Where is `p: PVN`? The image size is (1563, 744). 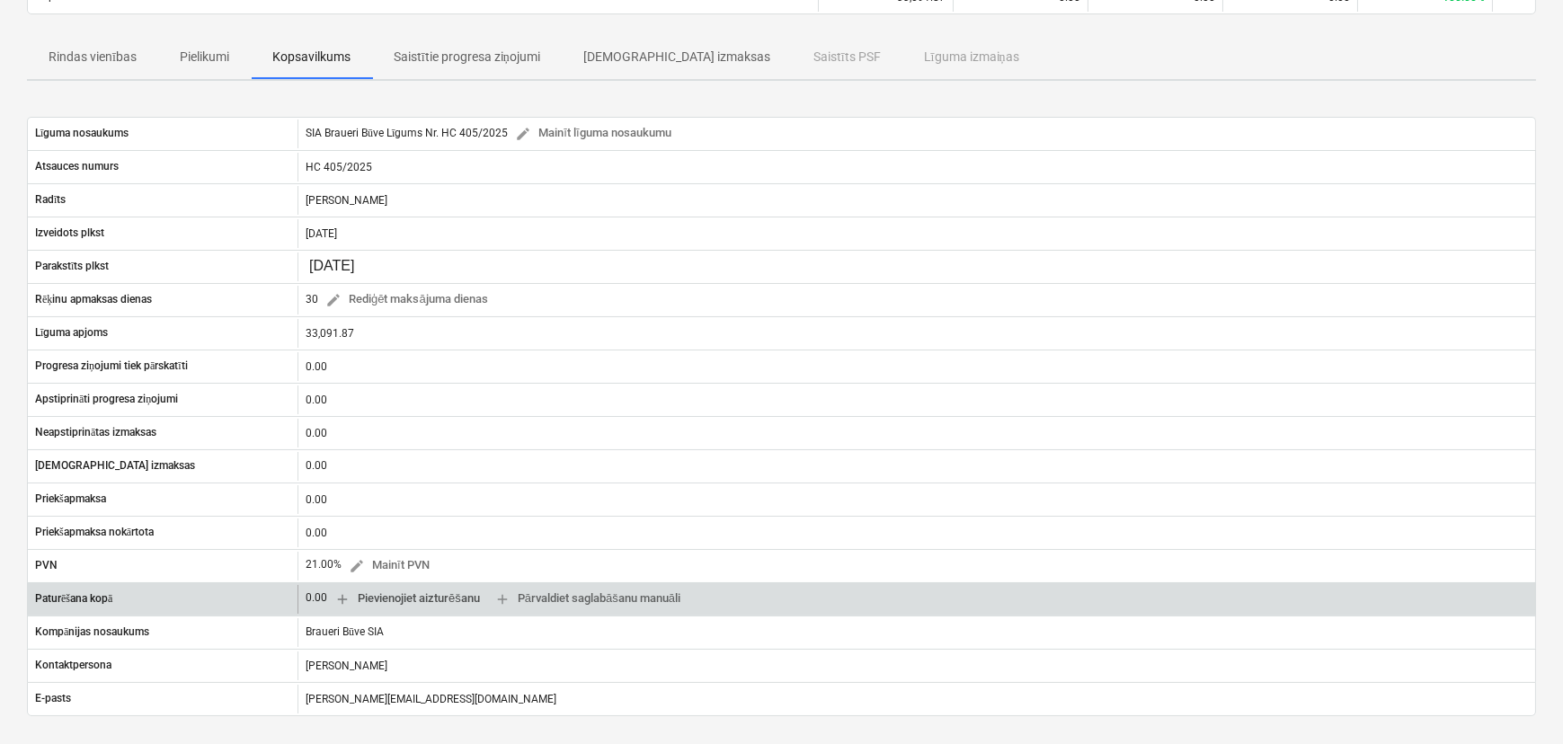 p: PVN is located at coordinates (46, 565).